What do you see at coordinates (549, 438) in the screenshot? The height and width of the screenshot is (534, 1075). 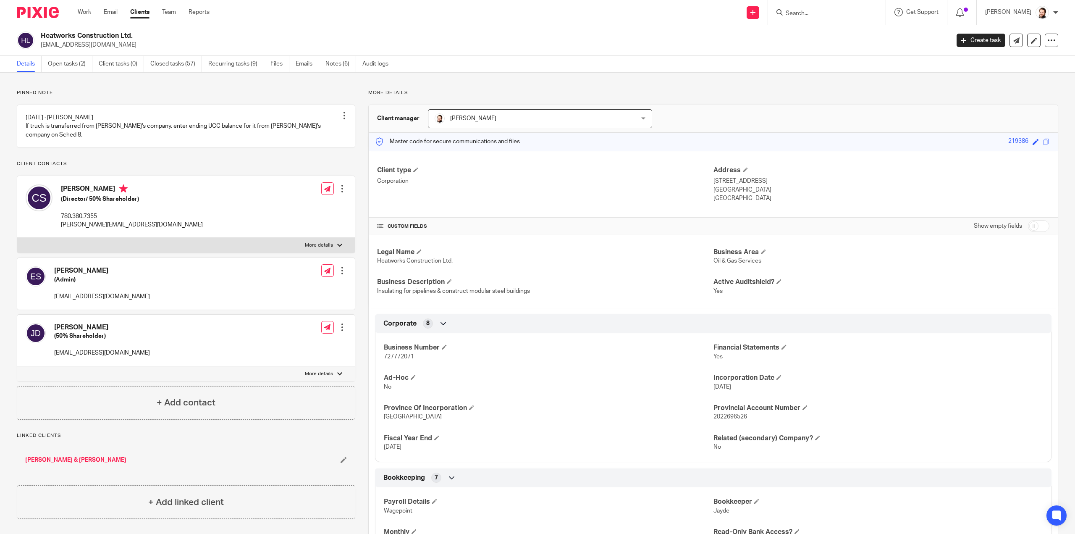 I see `h4: Fiscal Year End` at bounding box center [549, 438].